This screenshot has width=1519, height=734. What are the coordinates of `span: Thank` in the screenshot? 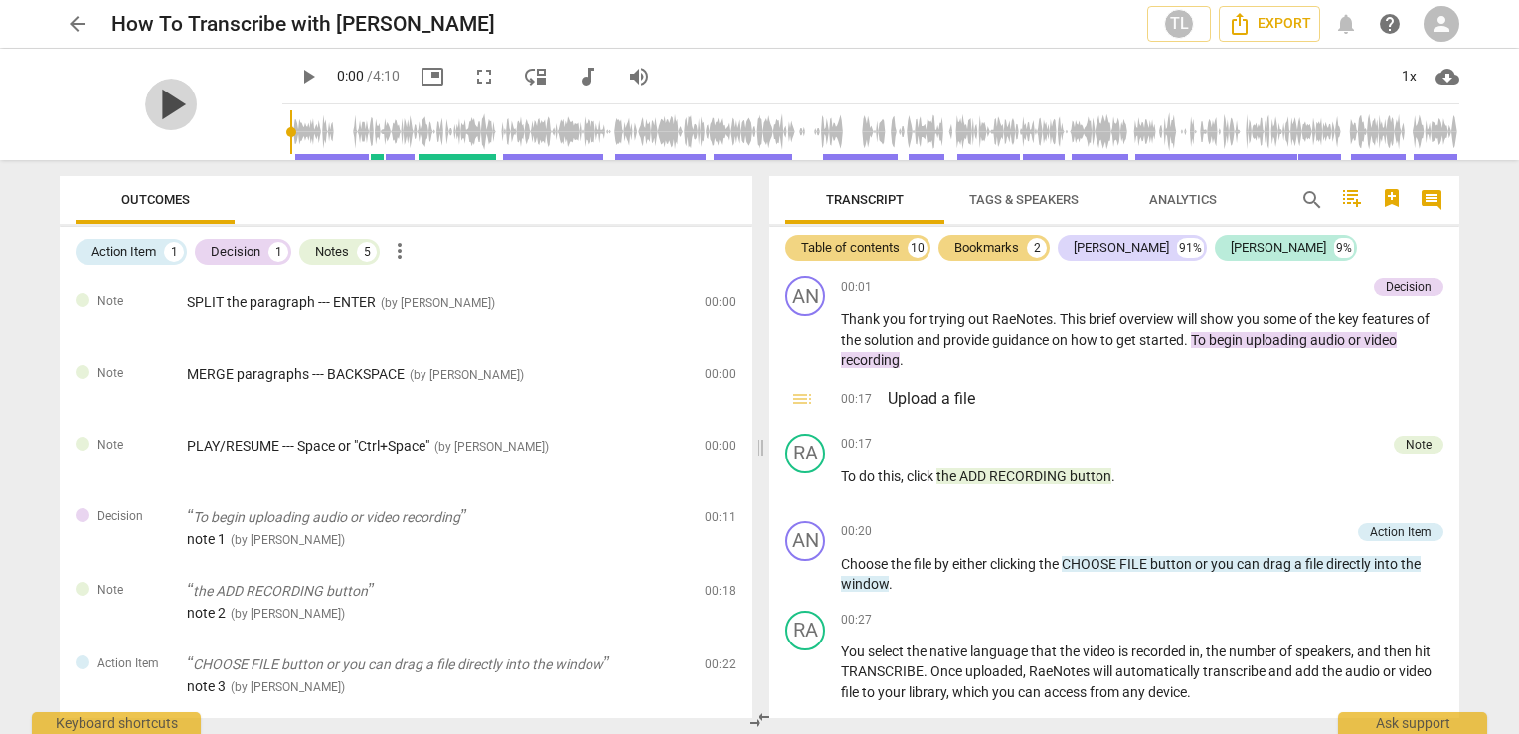 It's located at (862, 319).